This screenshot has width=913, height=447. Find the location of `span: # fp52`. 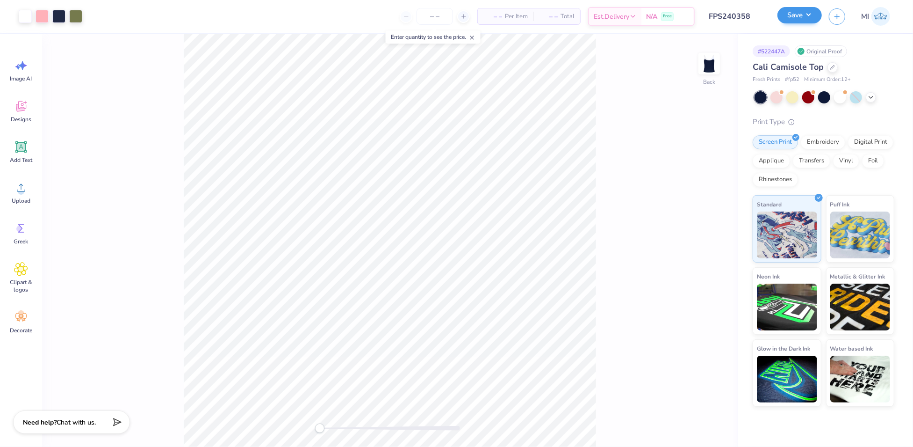

span: # fp52 is located at coordinates (792, 79).